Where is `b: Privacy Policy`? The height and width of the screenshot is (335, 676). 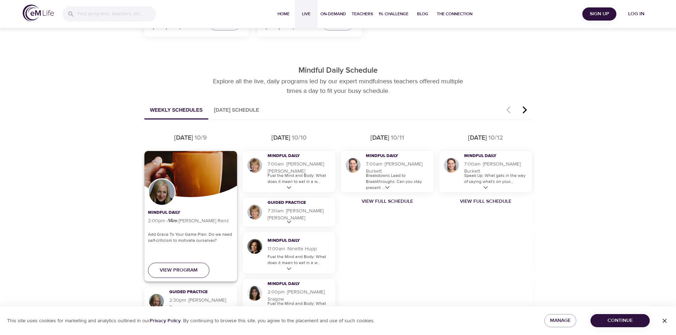 b: Privacy Policy is located at coordinates (165, 321).